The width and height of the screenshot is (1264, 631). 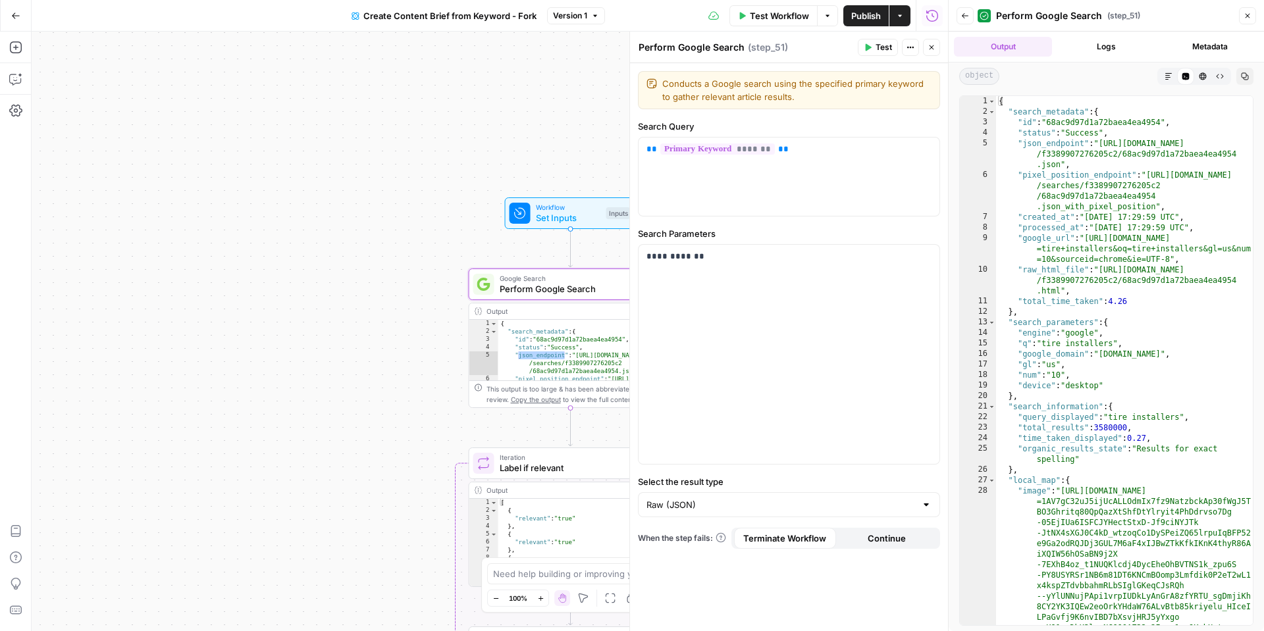 What do you see at coordinates (564, 457) in the screenshot?
I see `span: Iteration` at bounding box center [564, 457].